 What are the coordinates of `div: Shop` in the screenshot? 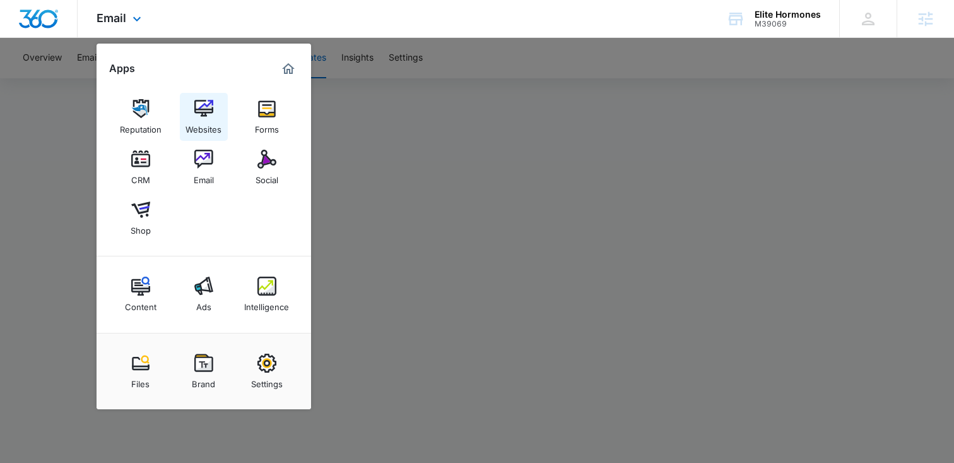 It's located at (141, 227).